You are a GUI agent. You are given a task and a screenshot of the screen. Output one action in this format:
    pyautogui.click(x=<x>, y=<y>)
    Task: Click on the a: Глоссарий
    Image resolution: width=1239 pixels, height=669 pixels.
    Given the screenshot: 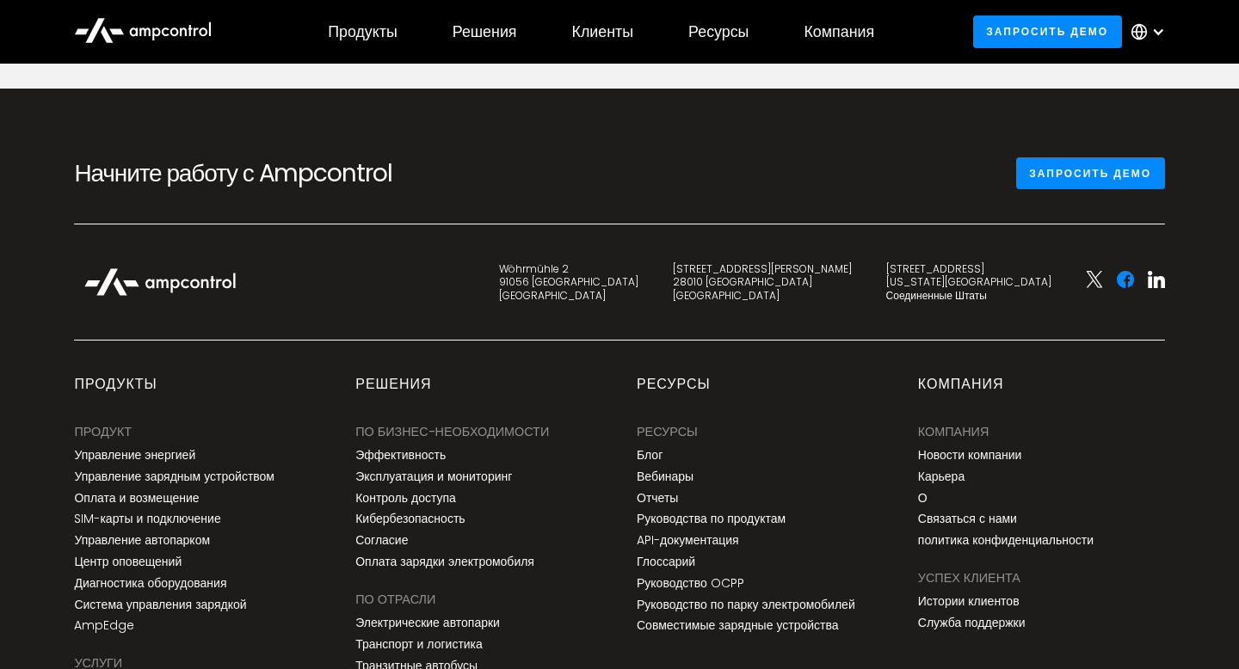 What is the action you would take?
    pyautogui.click(x=666, y=562)
    